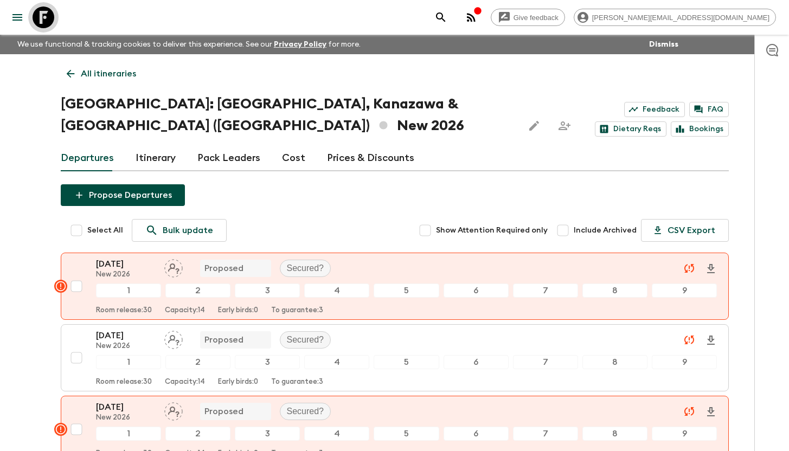 This screenshot has width=789, height=451. I want to click on a: Feedback, so click(655, 110).